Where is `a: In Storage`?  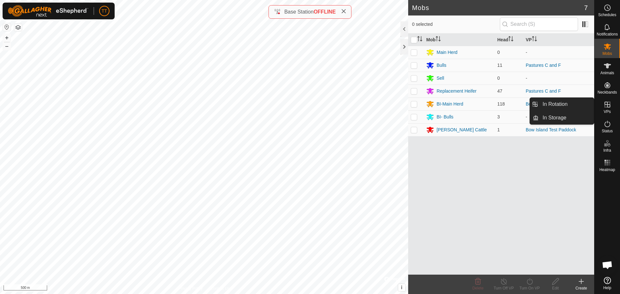 a: In Storage is located at coordinates (566, 118).